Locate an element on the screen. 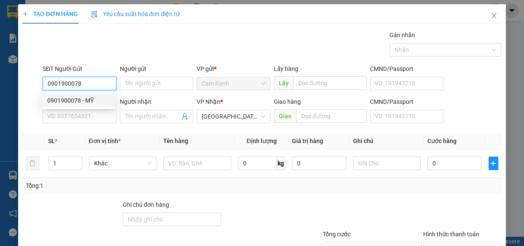  img: icon is located at coordinates (95, 14).